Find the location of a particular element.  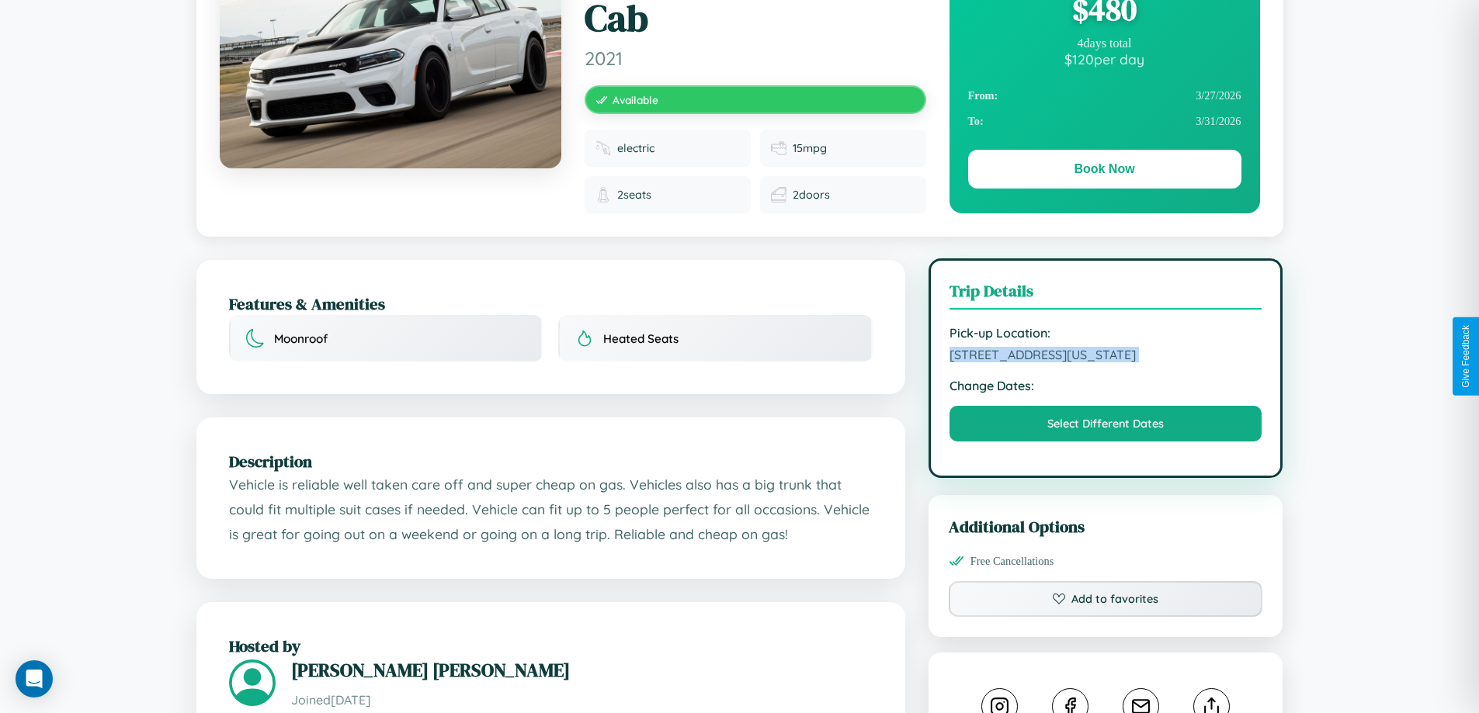

img: Fuel type is located at coordinates (603, 148).